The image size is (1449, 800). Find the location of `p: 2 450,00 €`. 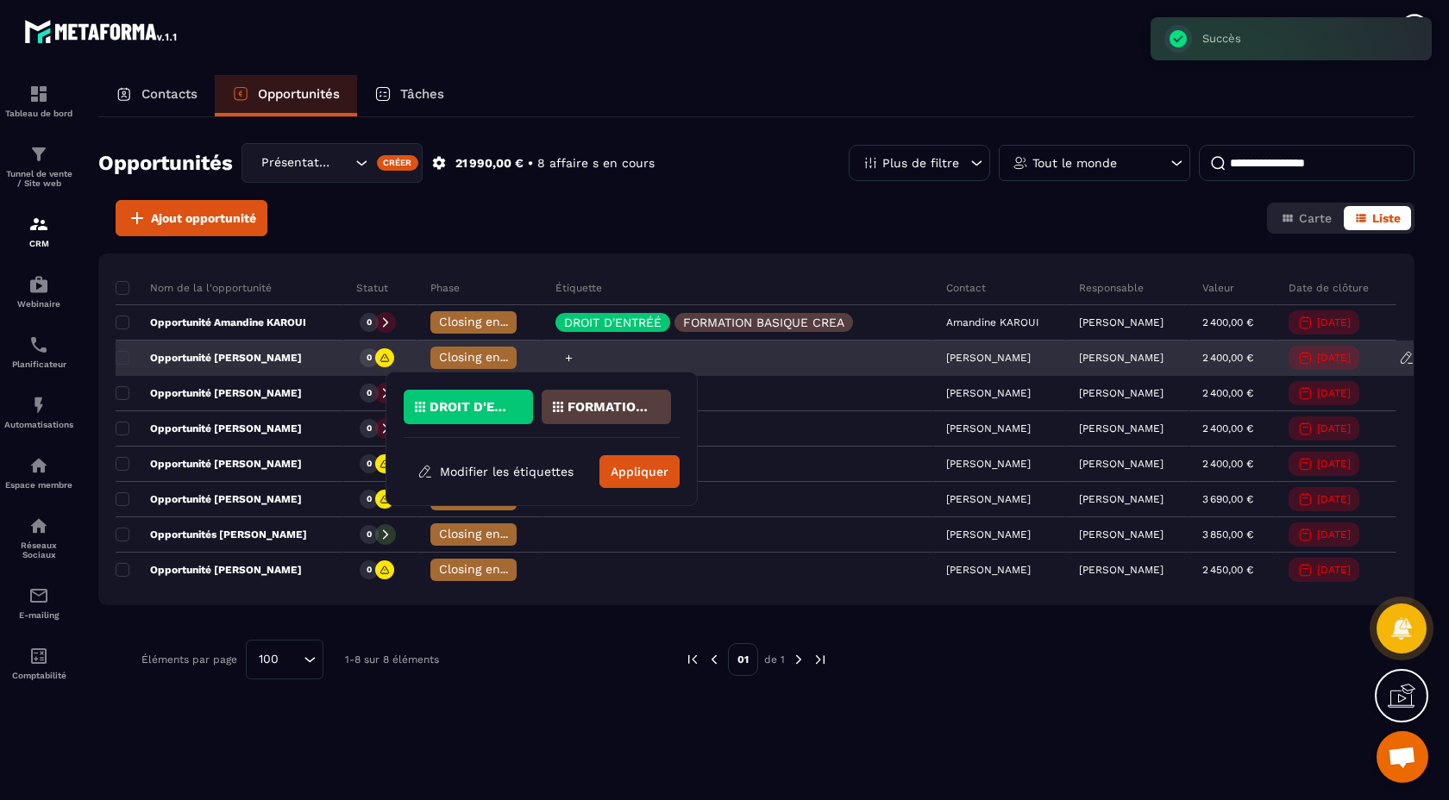

p: 2 450,00 € is located at coordinates (1227, 570).